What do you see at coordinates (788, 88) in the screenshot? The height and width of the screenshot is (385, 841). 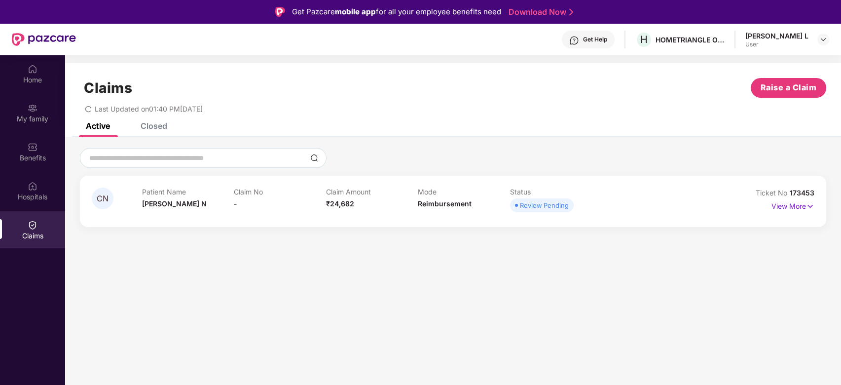 I see `button: Raise a Claim` at bounding box center [788, 88].